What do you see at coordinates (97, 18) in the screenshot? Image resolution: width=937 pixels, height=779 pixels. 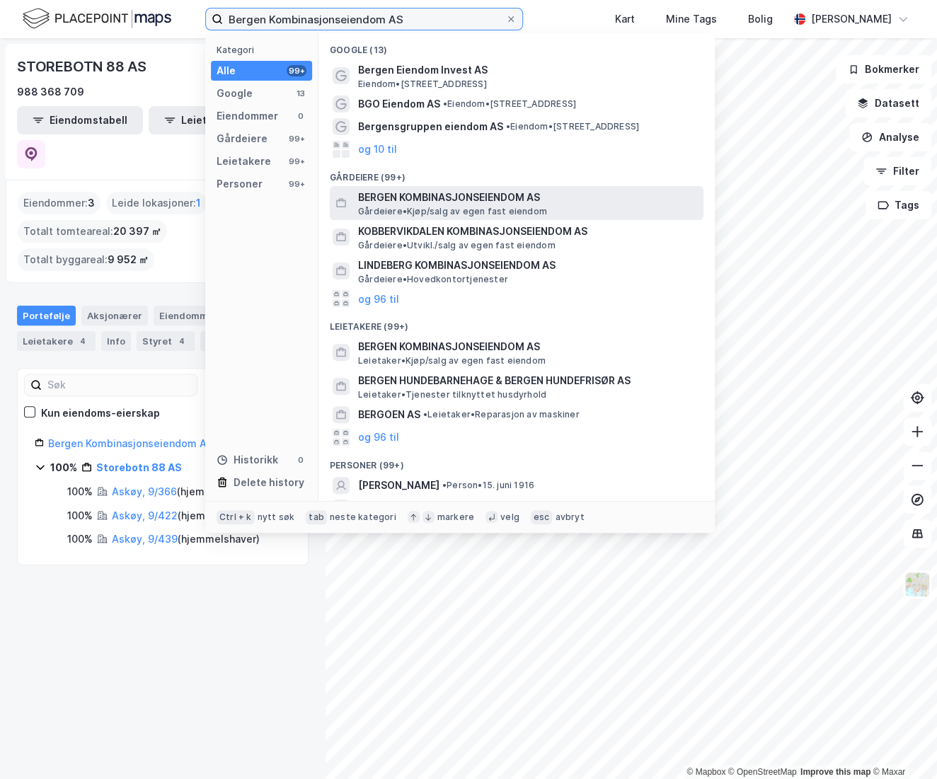 I see `img: logo.f888ab2527a4732fd821a326f86c7f29.svg` at bounding box center [97, 18].